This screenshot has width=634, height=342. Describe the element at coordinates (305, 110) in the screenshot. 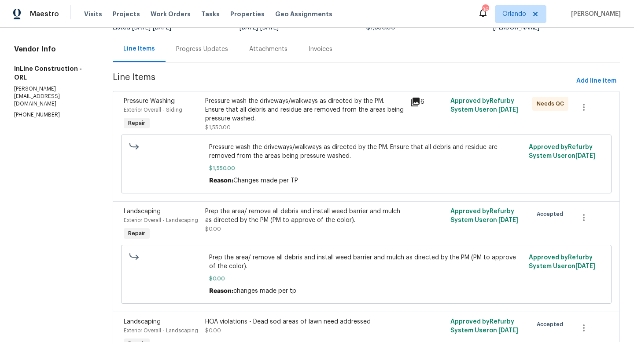

I see `div: Pressure wash the driveways/walkways as directed by the PM. Ensure that all debris and residue ar...` at that location.